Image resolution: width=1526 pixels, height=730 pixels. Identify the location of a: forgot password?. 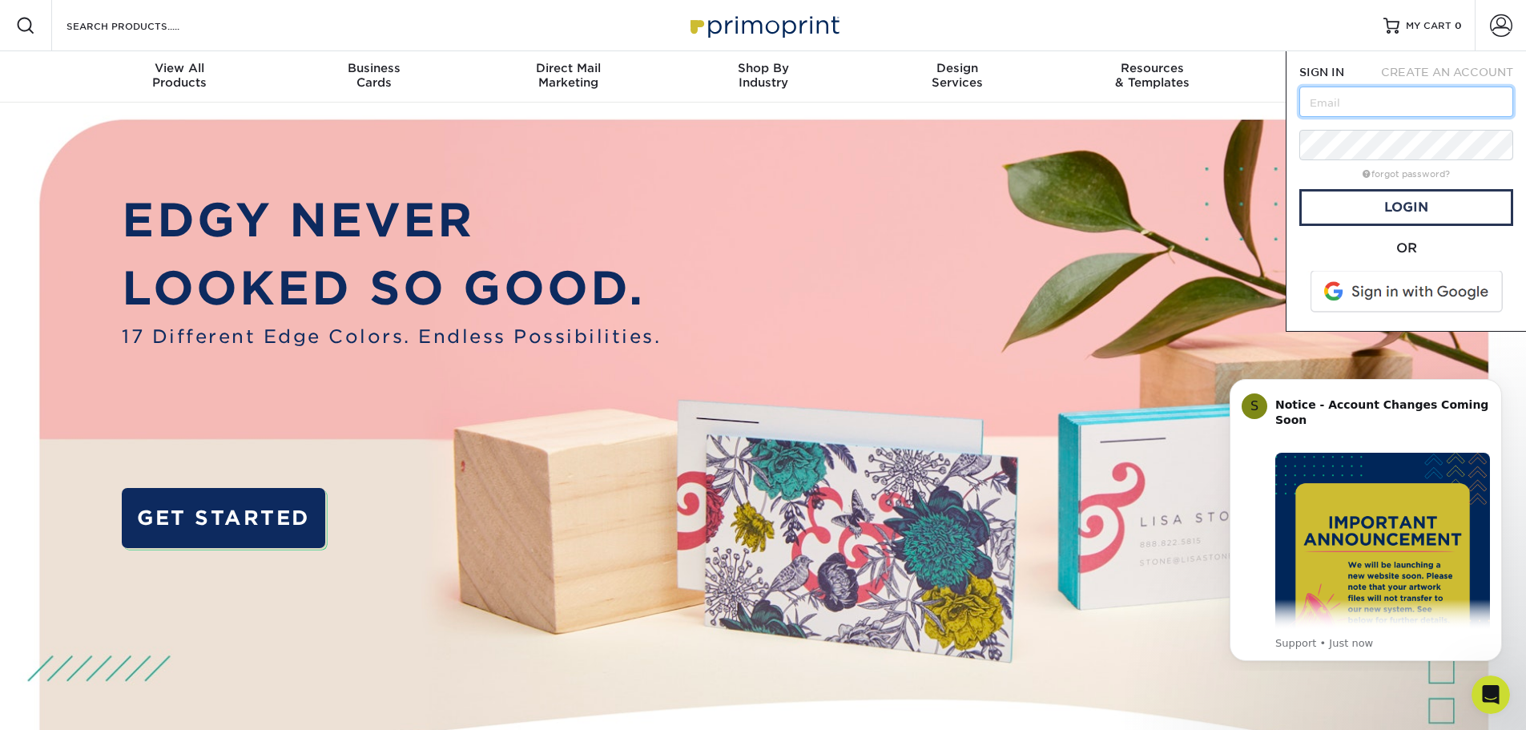
(1405, 174).